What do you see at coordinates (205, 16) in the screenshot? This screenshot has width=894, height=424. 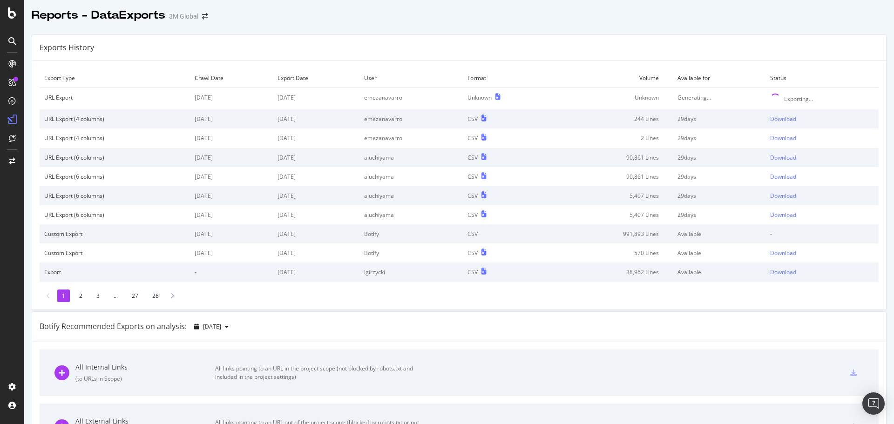 I see `div: arrow-right-arrow-left` at bounding box center [205, 16].